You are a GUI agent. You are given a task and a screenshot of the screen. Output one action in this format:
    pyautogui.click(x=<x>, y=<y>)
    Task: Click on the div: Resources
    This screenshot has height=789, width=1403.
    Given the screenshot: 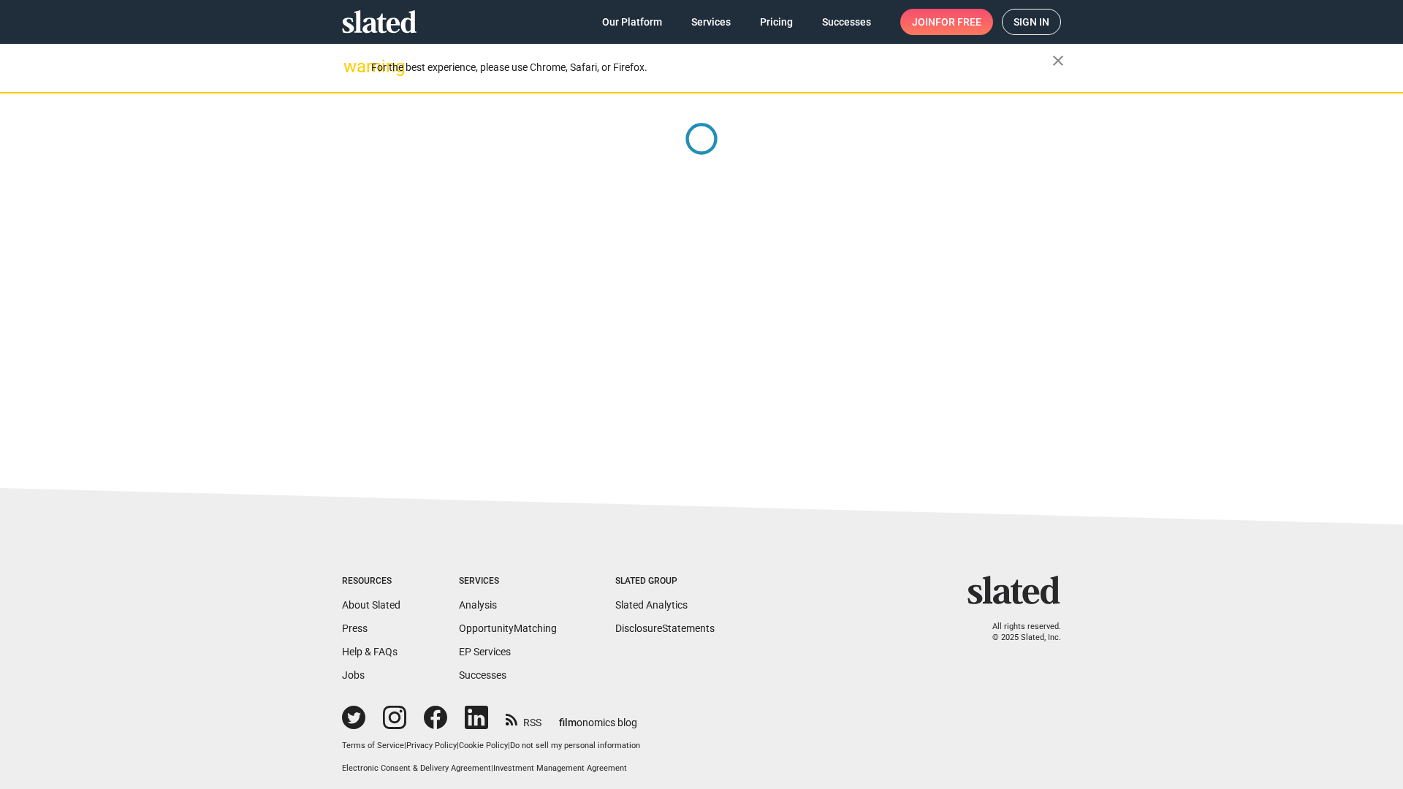 What is the action you would take?
    pyautogui.click(x=371, y=582)
    